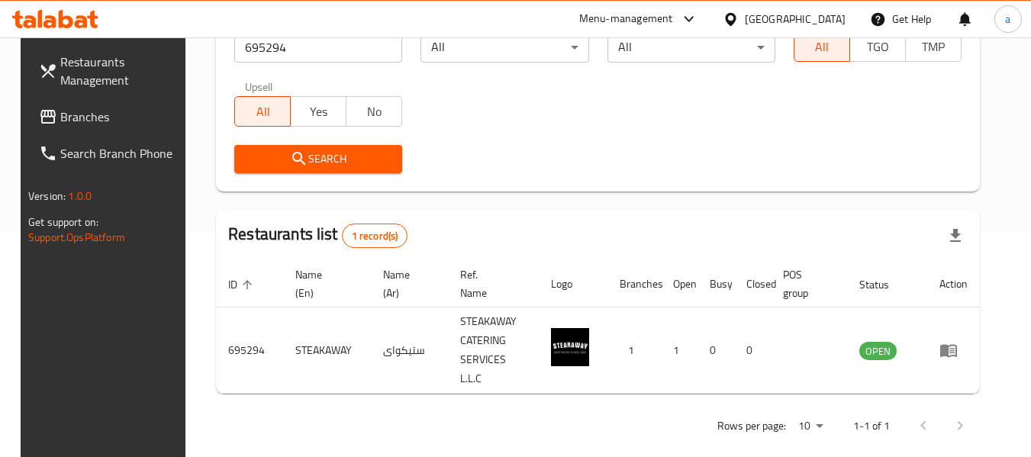 Image resolution: width=1031 pixels, height=457 pixels. I want to click on button: TMP, so click(933, 47).